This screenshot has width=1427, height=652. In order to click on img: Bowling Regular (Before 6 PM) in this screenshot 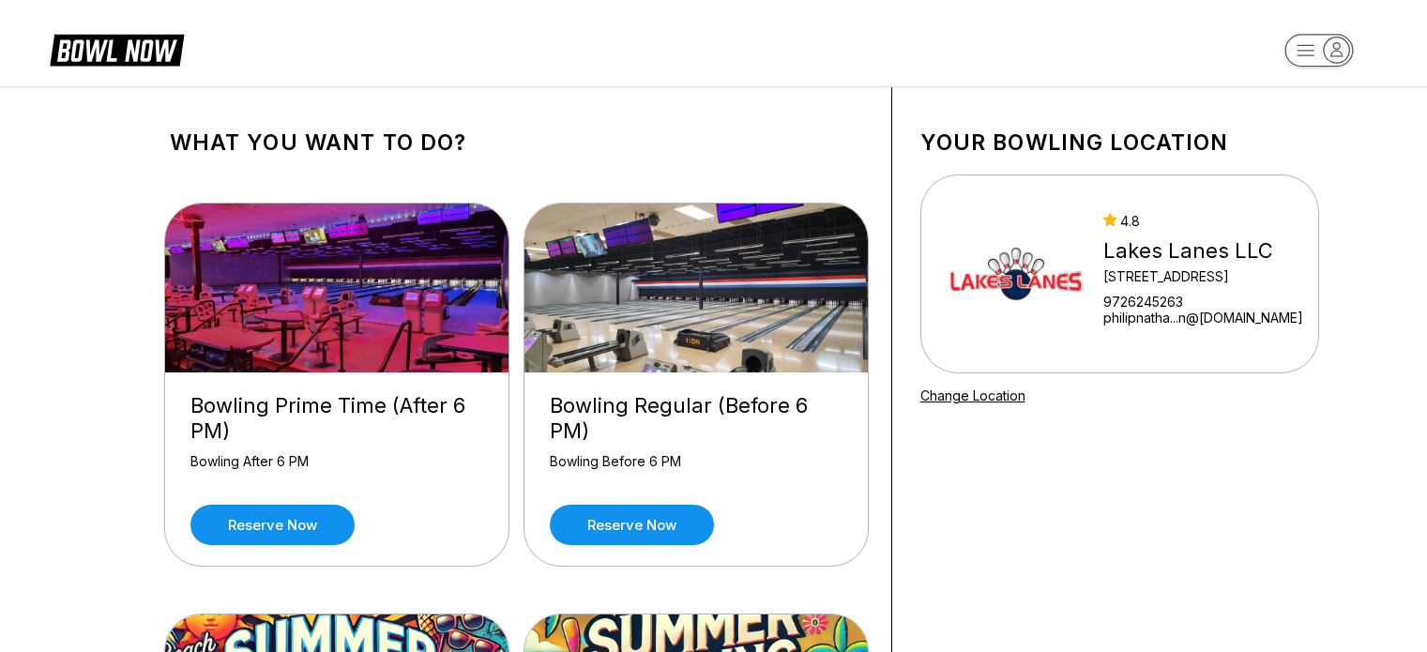, I will do `click(697, 288)`.